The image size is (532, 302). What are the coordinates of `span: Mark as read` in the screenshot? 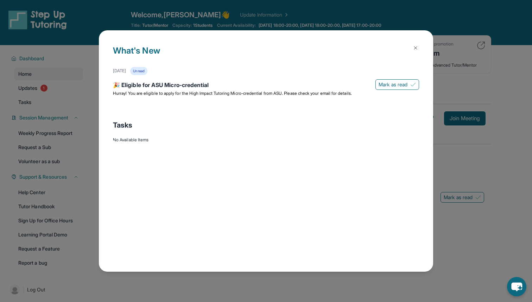 It's located at (393, 84).